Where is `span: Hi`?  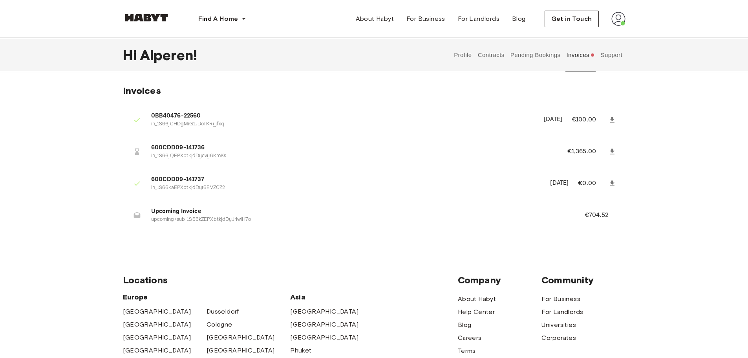 span: Hi is located at coordinates (131, 55).